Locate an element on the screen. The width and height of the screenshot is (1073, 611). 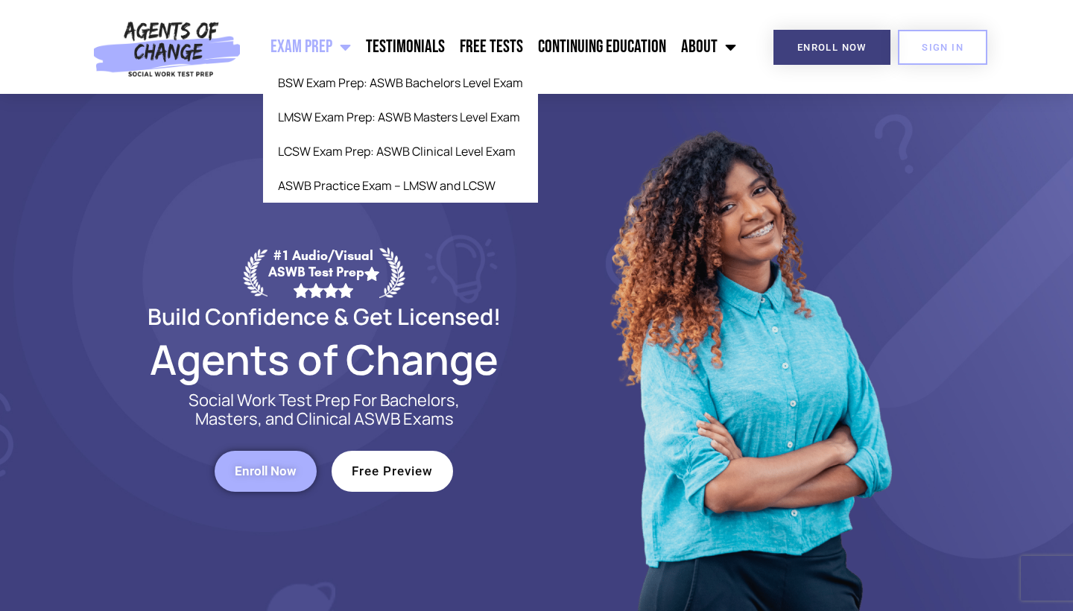
a: BSW Exam Prep: ASWB Bachelors Level Exam is located at coordinates (400, 83).